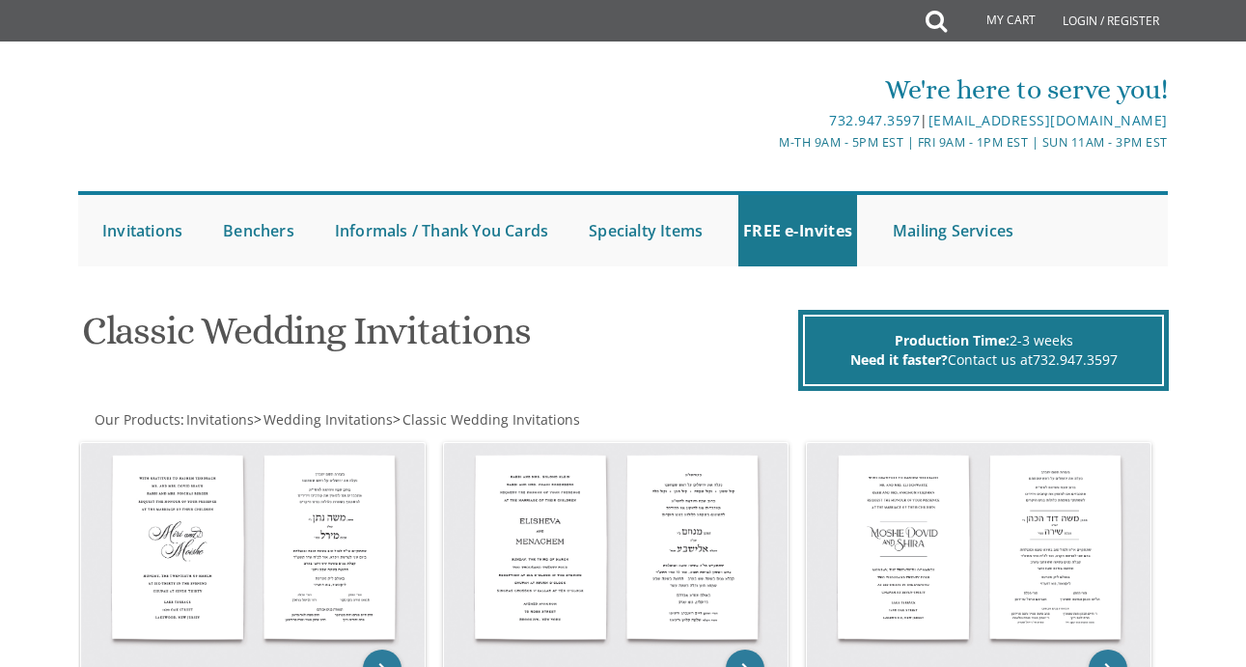 The width and height of the screenshot is (1246, 667). I want to click on a: My Cart, so click(997, 21).